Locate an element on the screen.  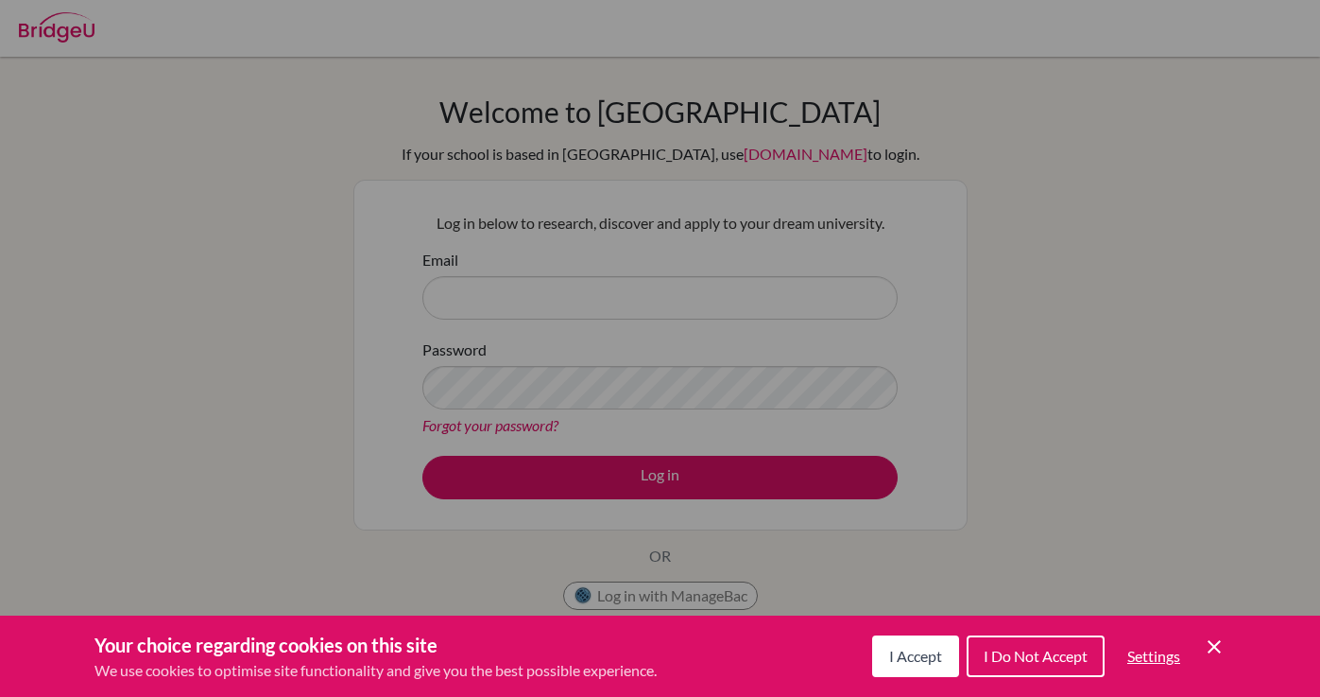
button: I Accept is located at coordinates (916, 656).